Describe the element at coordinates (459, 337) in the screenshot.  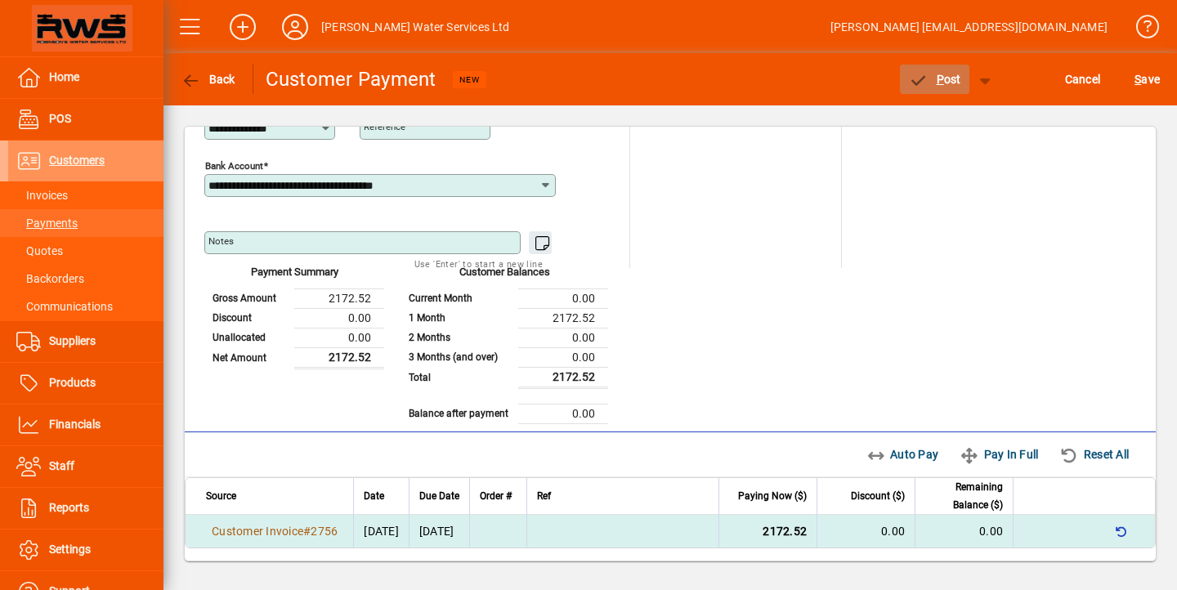
I see `td: 2 Months` at that location.